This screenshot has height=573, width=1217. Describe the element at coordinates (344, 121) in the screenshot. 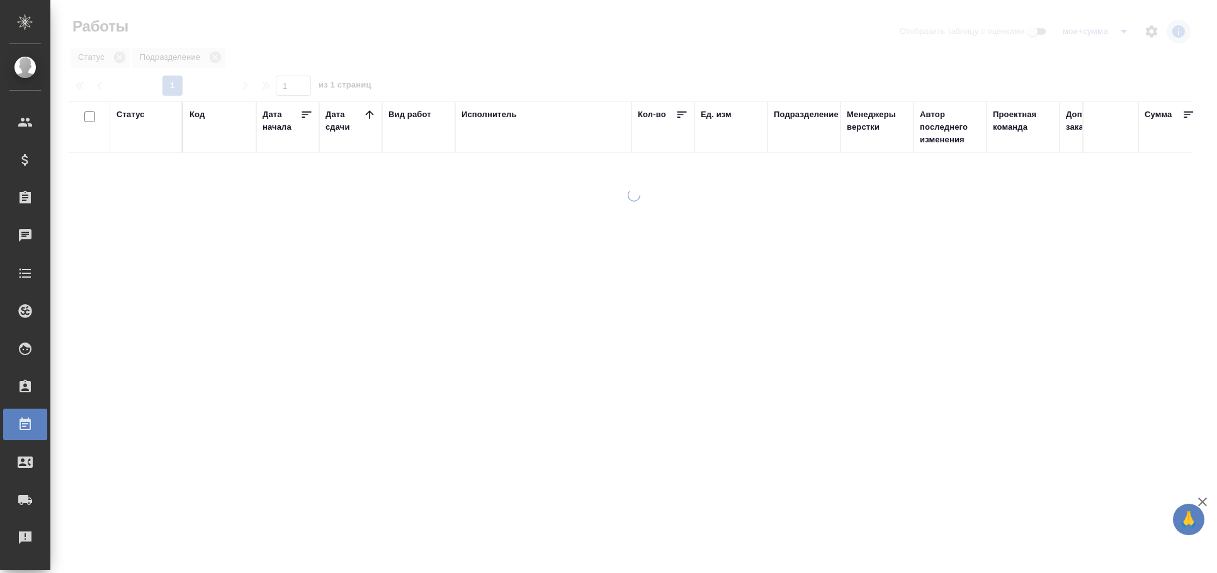

I see `div: Дата сдачи` at that location.